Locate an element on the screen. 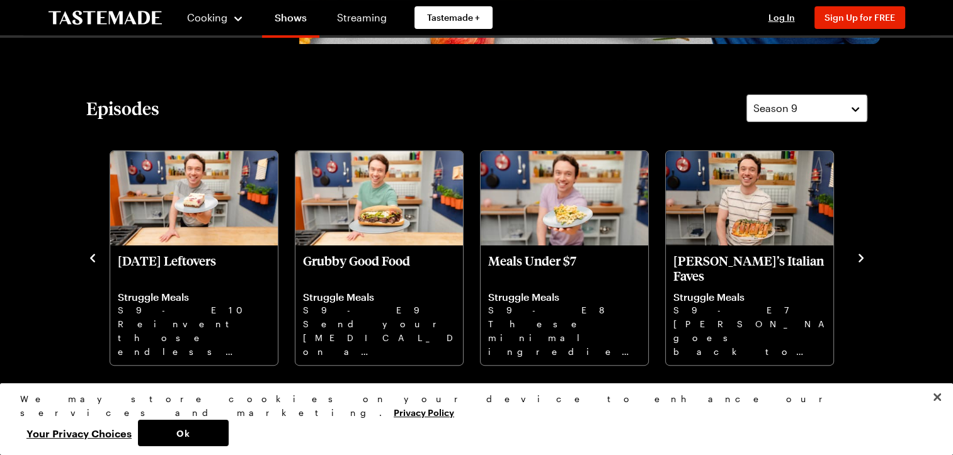  p: Grubby Good Food is located at coordinates (379, 268).